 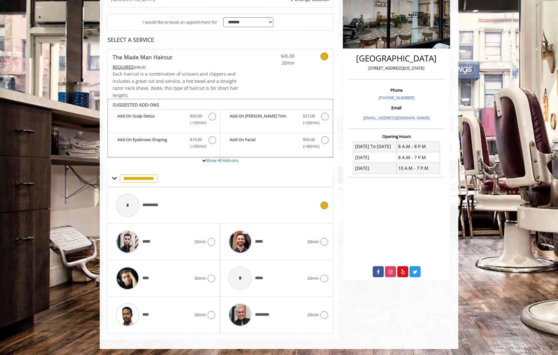 What do you see at coordinates (176, 84) in the screenshot?
I see `span: Each haircut is a combination of scissors and clippers and includes a great cut and service, a ho...` at bounding box center [176, 84].